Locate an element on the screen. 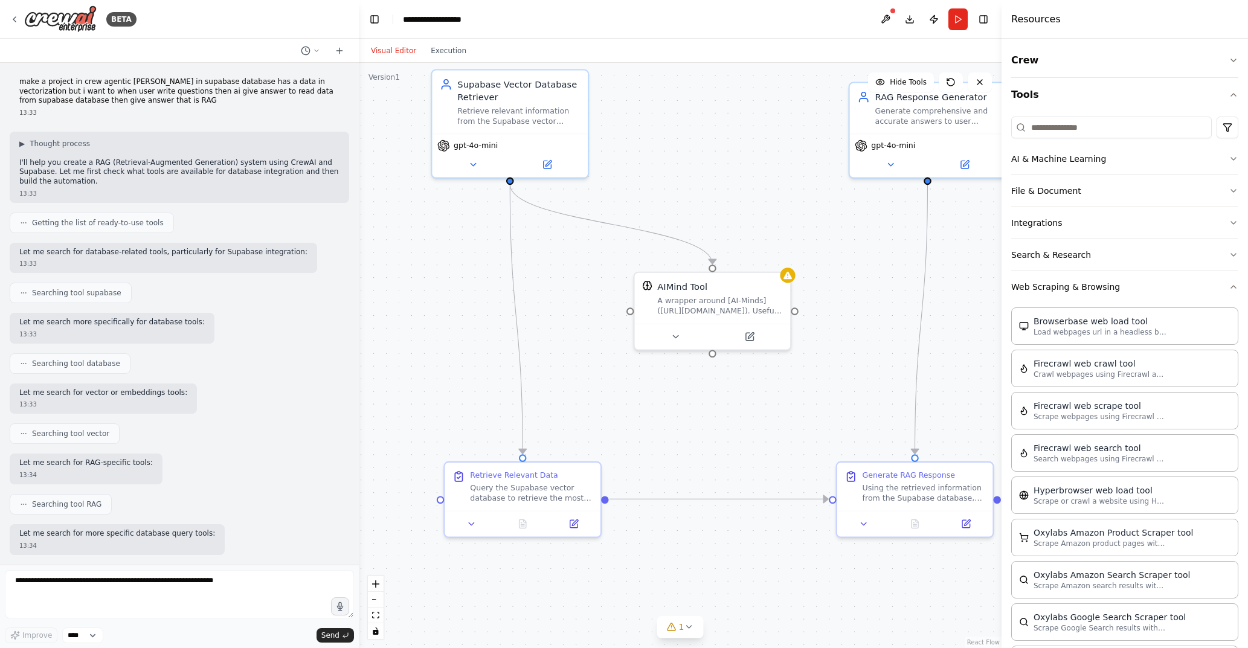 The image size is (1248, 648). img: BrowserbaseLoadTool is located at coordinates (1024, 326).